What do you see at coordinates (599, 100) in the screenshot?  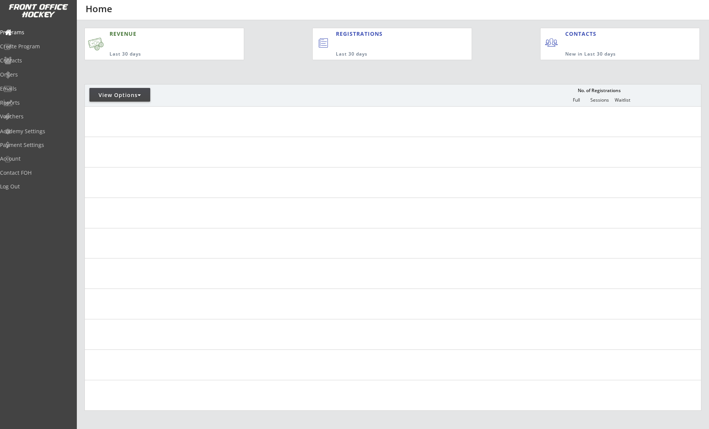 I see `div: Sessions` at bounding box center [599, 100].